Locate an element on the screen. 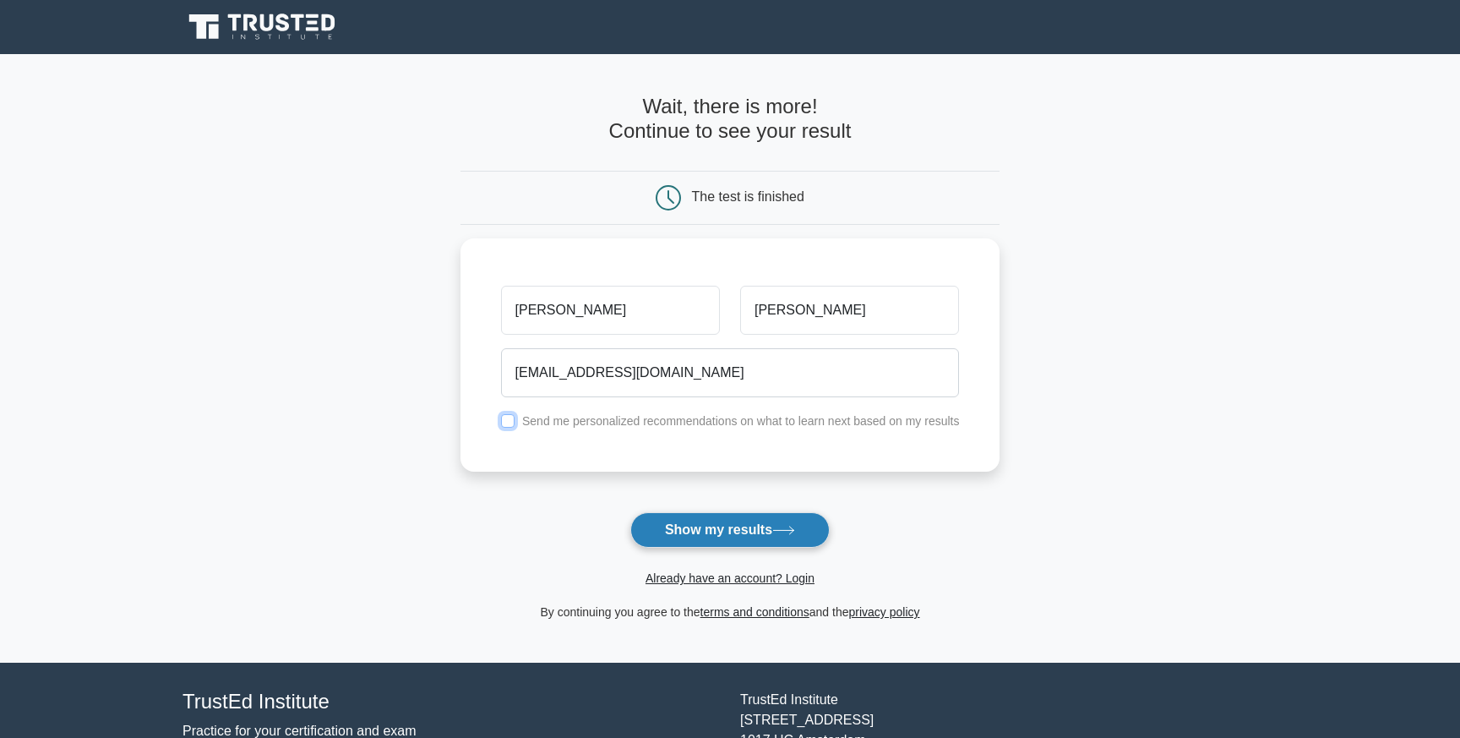  h4: Wait, there is more! Continue to see your result is located at coordinates (730, 119).